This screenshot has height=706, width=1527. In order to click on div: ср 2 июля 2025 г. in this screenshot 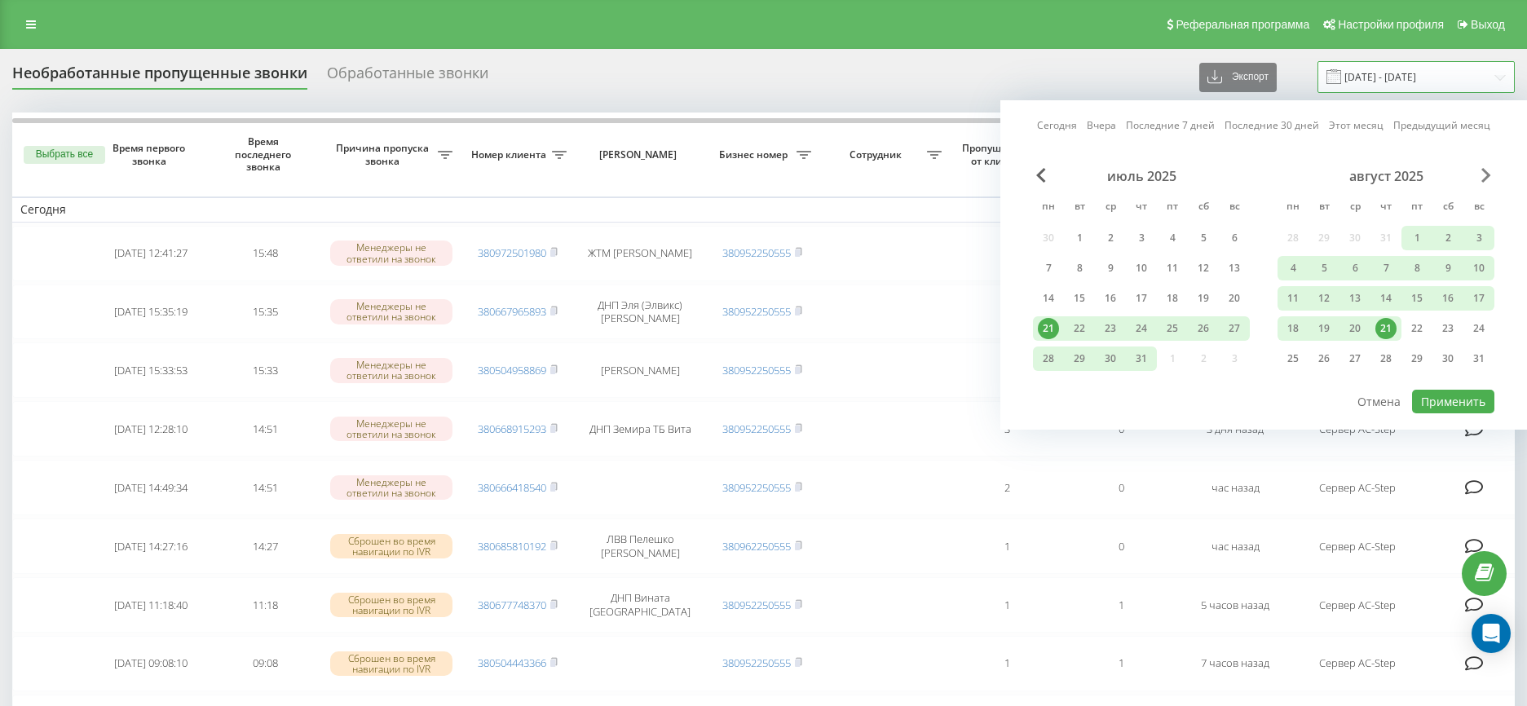, I will do `click(1110, 238)`.